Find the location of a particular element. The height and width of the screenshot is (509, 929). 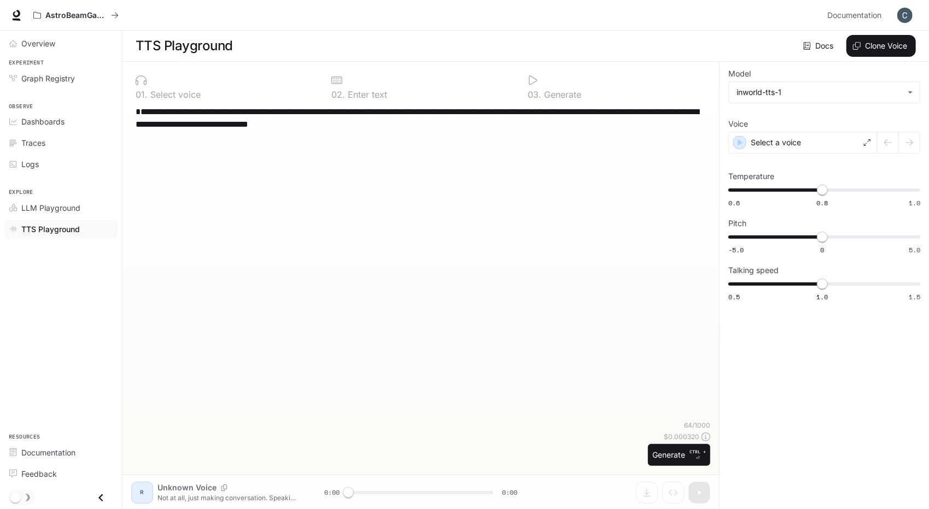

button: User avatar is located at coordinates (905, 15).